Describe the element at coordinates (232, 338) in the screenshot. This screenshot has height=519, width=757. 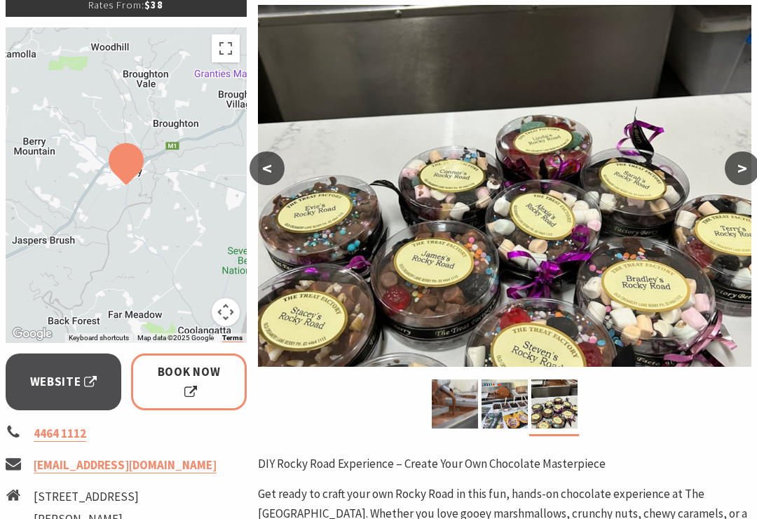
I see `a: Terms (opens in new tab)` at that location.